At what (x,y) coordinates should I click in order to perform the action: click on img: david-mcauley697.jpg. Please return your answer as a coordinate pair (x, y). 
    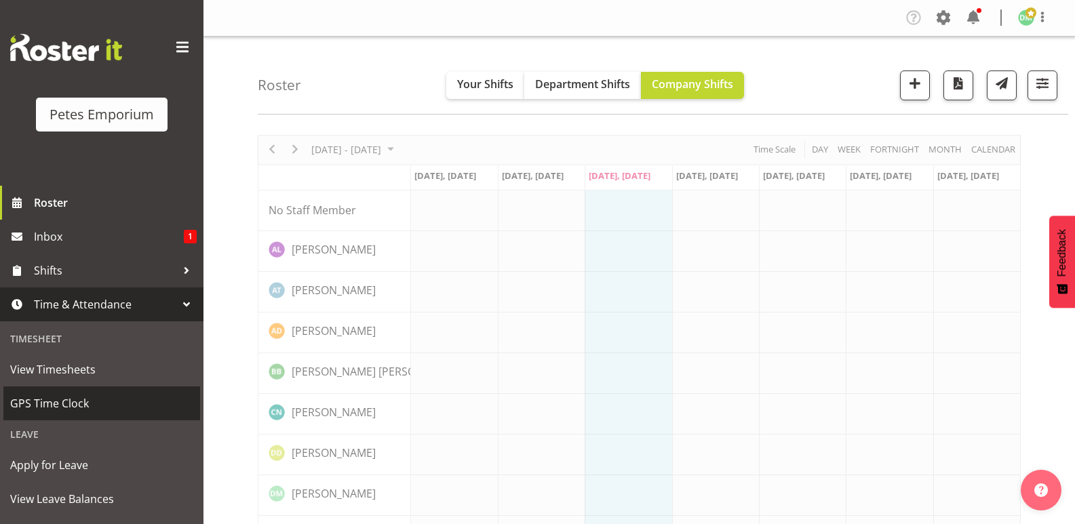
    Looking at the image, I should click on (1026, 18).